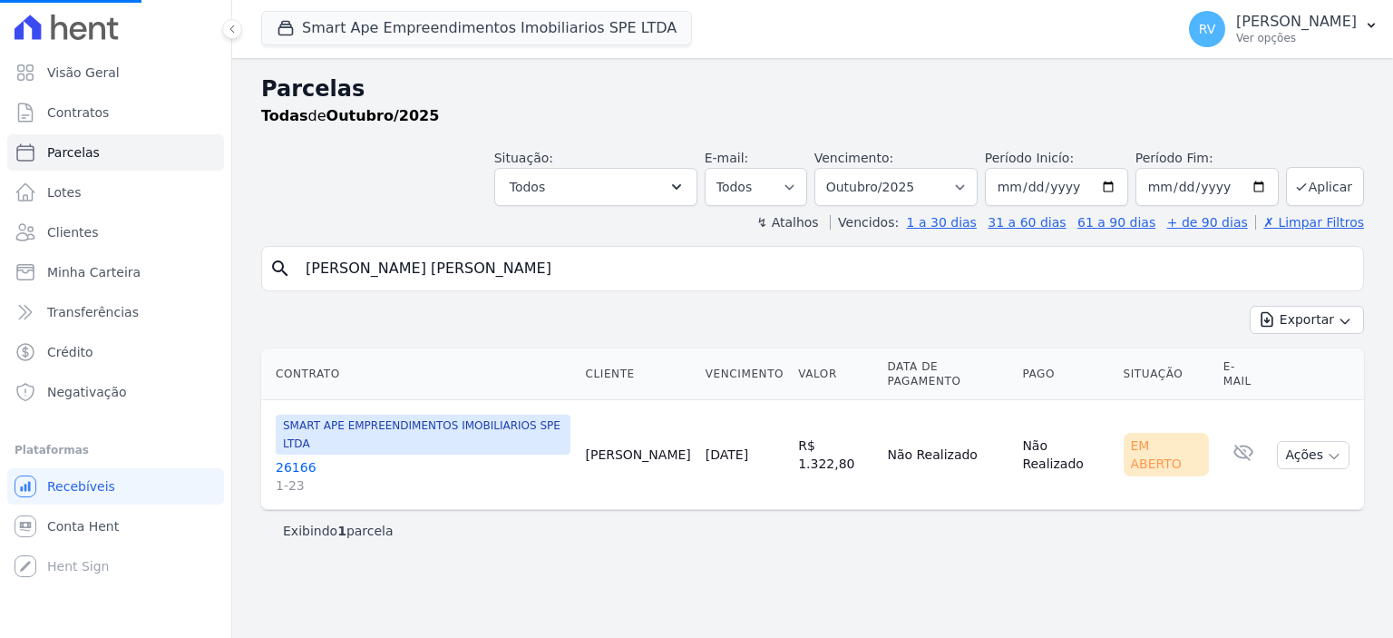 The height and width of the screenshot is (638, 1393). Describe the element at coordinates (853, 158) in the screenshot. I see `label: Vencimento:` at that location.